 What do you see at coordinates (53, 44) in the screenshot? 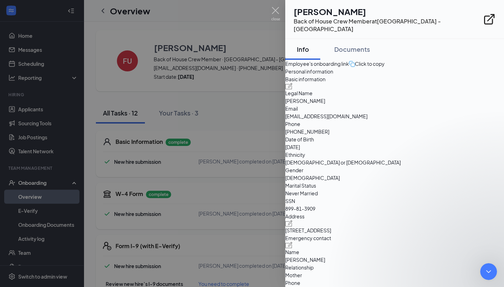
I see `span: Messages` at bounding box center [53, 44].